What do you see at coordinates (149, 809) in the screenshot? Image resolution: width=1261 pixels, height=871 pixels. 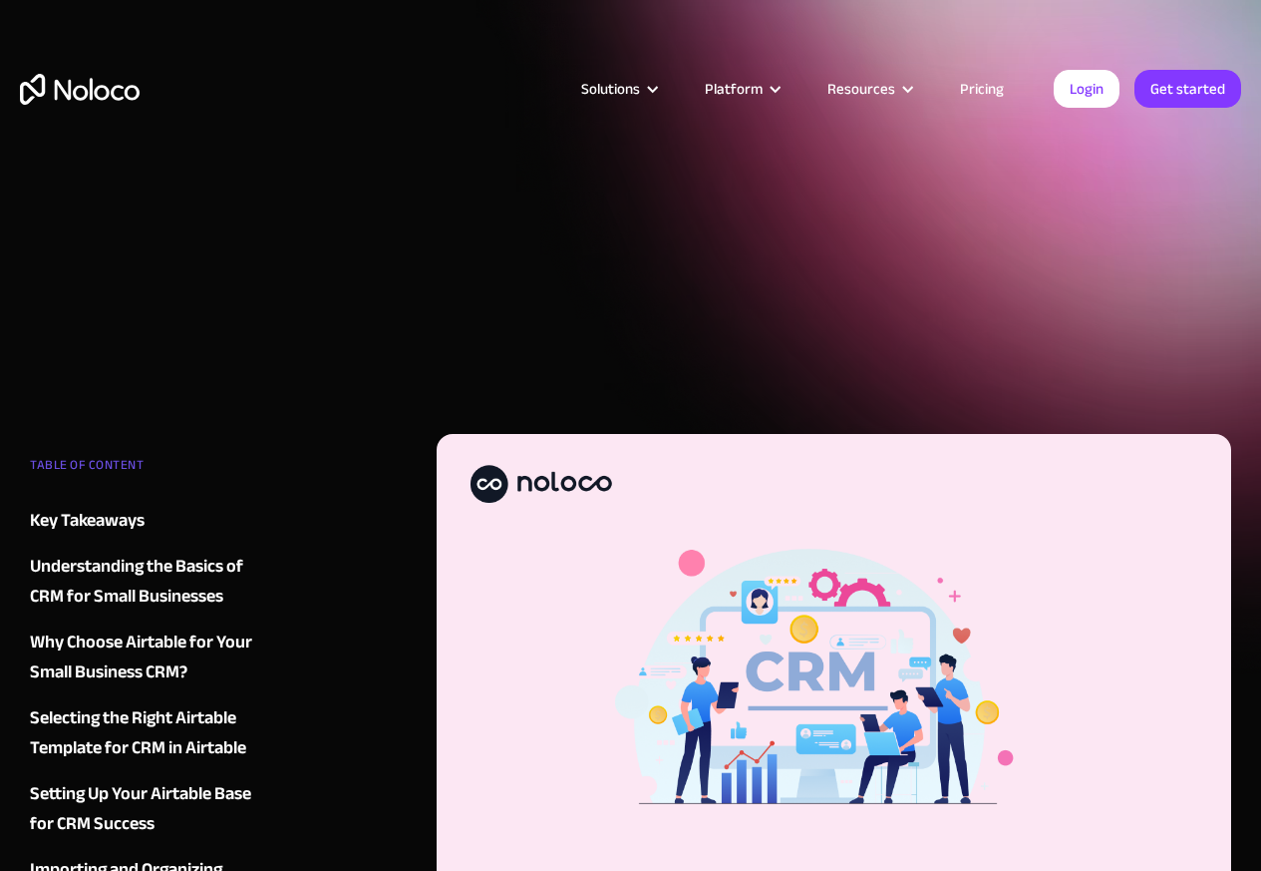 I see `div: Setting Up Your Airtable Base for CRM Success` at bounding box center [149, 809].